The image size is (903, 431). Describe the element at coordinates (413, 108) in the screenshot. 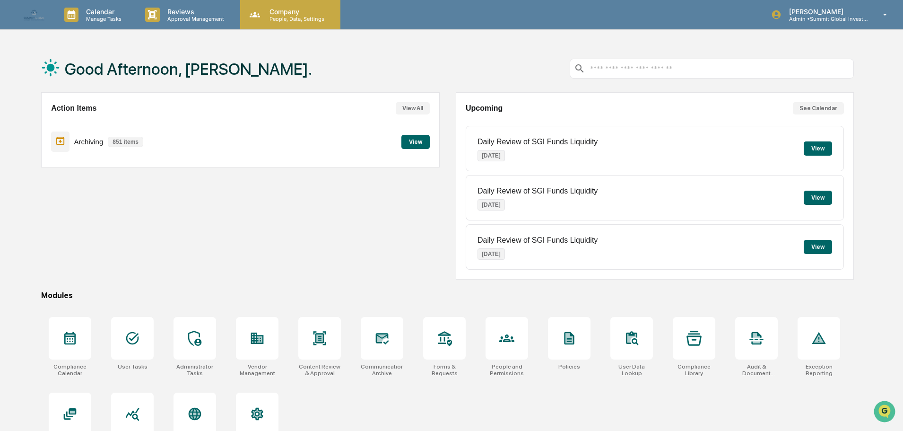

I see `button: View All` at that location.